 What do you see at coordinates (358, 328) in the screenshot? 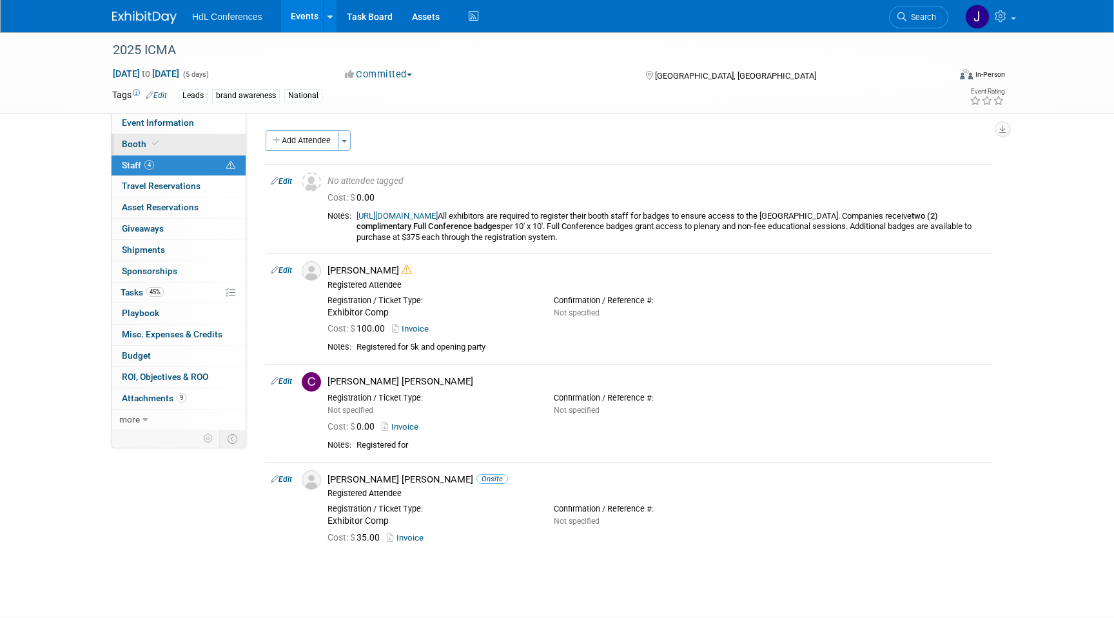
I see `span: 100.00` at bounding box center [358, 328].